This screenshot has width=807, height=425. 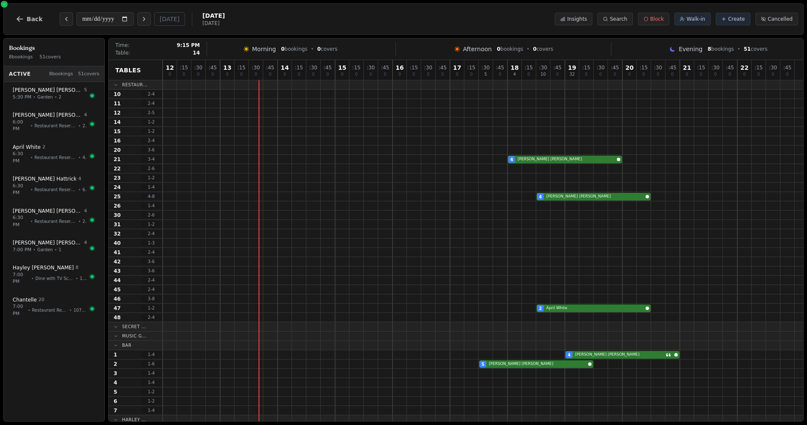 What do you see at coordinates (50, 57) in the screenshot?
I see `span: 51 covers` at bounding box center [50, 57].